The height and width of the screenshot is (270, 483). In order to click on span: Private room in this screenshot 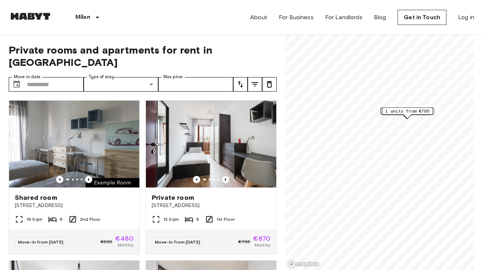, I will do `click(173, 198)`.